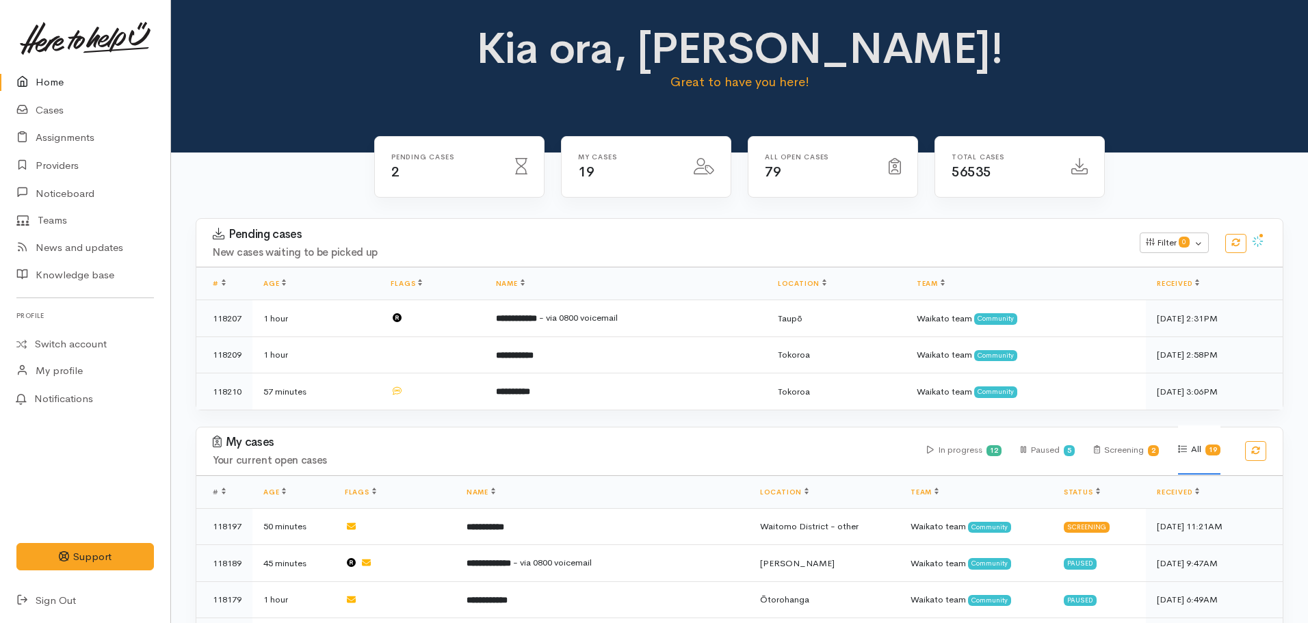 The height and width of the screenshot is (623, 1308). What do you see at coordinates (1082, 492) in the screenshot?
I see `a: Status` at bounding box center [1082, 492].